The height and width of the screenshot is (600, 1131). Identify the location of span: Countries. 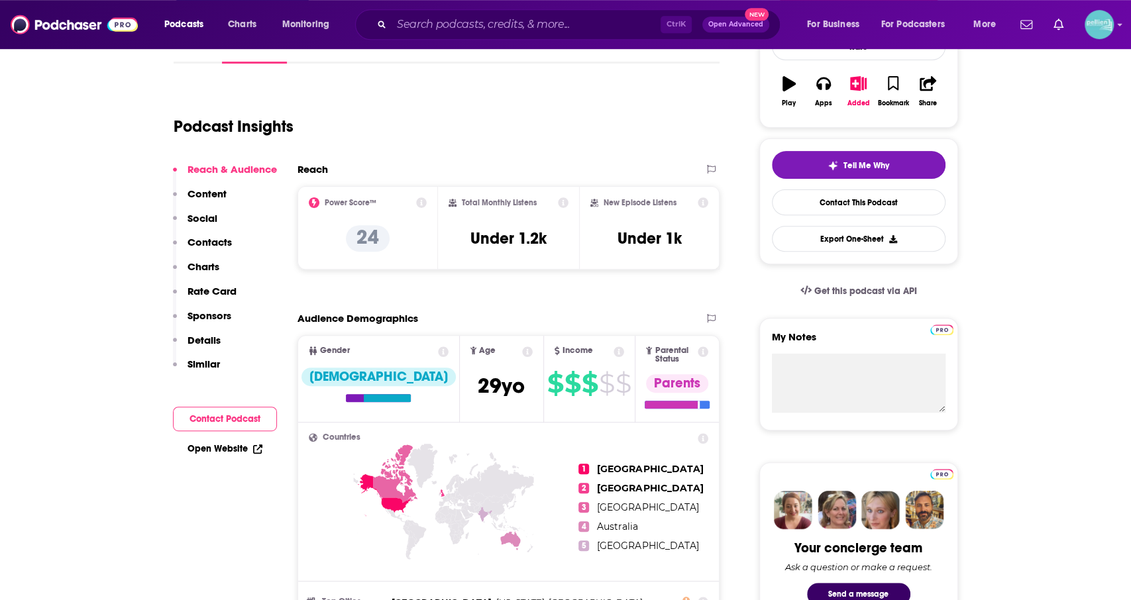
(341, 437).